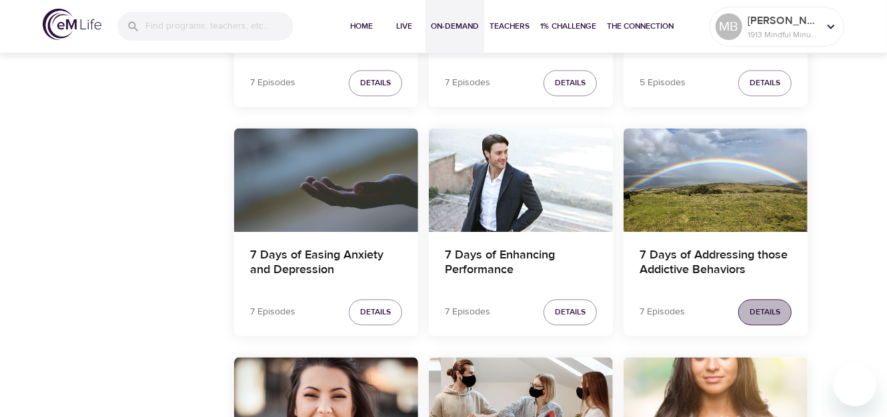  I want to click on h4: 7 Days of Addressing those Addictive Behaviors, so click(715, 264).